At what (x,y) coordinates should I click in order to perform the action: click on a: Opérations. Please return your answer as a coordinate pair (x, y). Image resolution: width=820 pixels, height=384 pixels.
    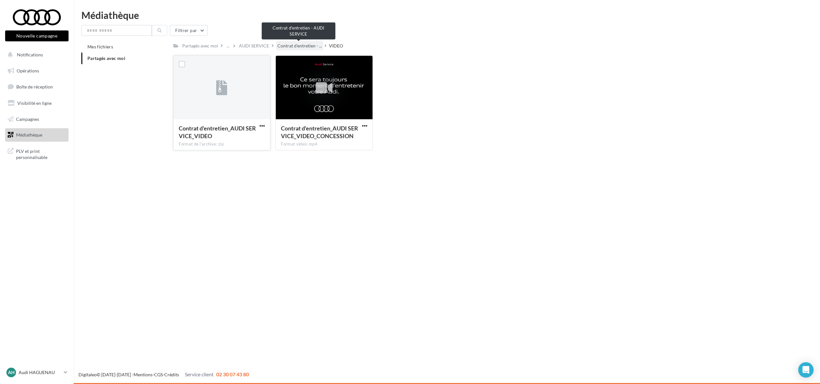
    Looking at the image, I should click on (37, 71).